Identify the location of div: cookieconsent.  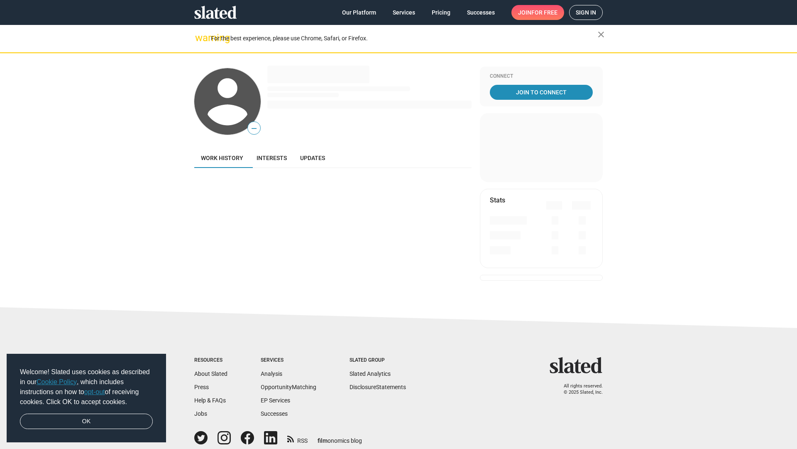
(86, 398).